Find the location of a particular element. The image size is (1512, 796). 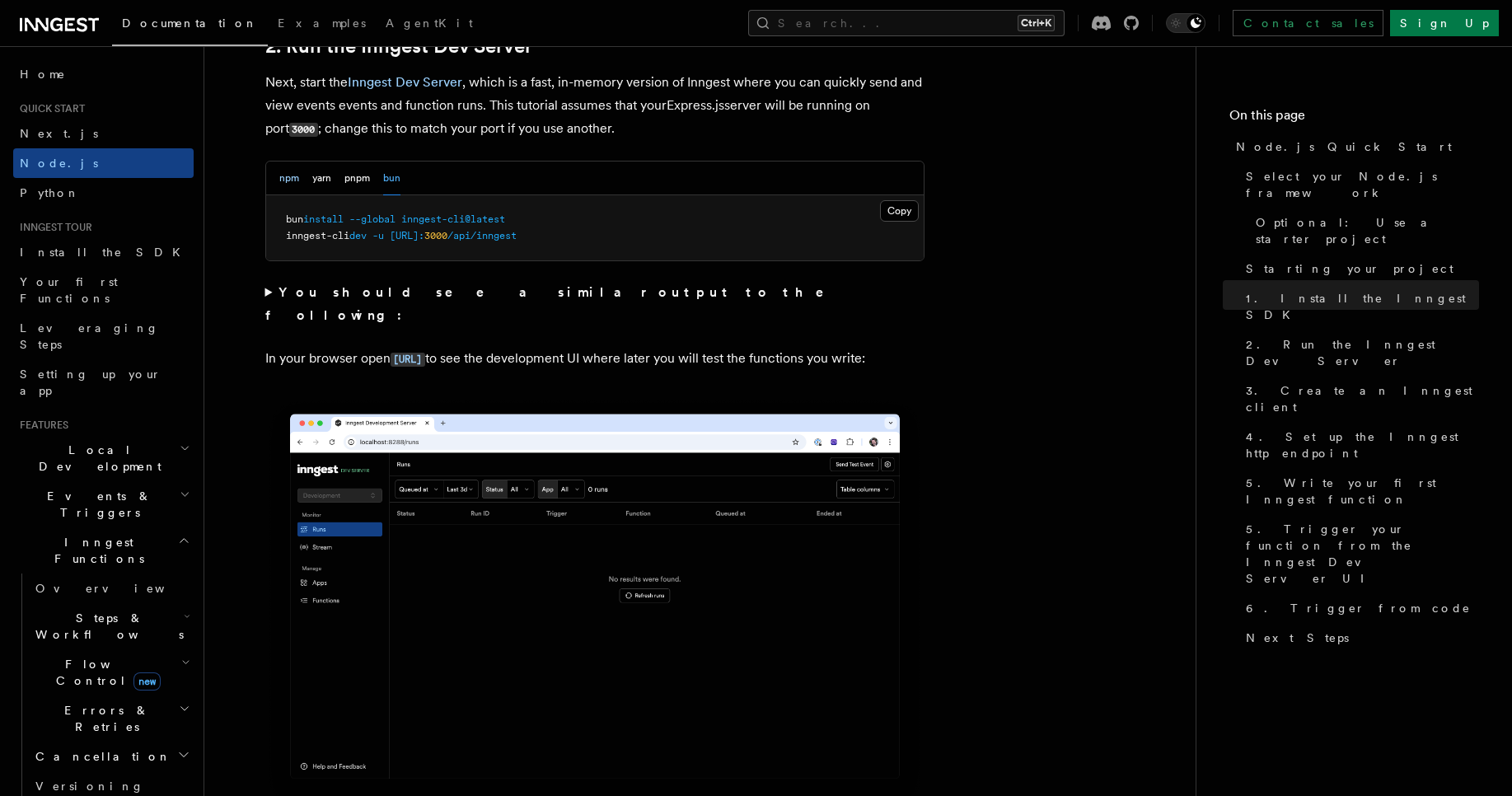

a: Your first Functions is located at coordinates (103, 290).